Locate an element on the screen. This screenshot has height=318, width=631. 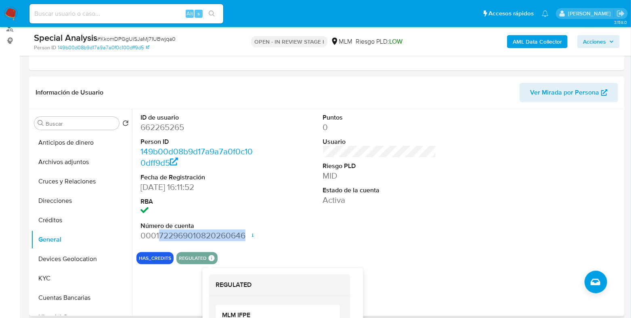
span: 3.158.0 is located at coordinates (620, 22).